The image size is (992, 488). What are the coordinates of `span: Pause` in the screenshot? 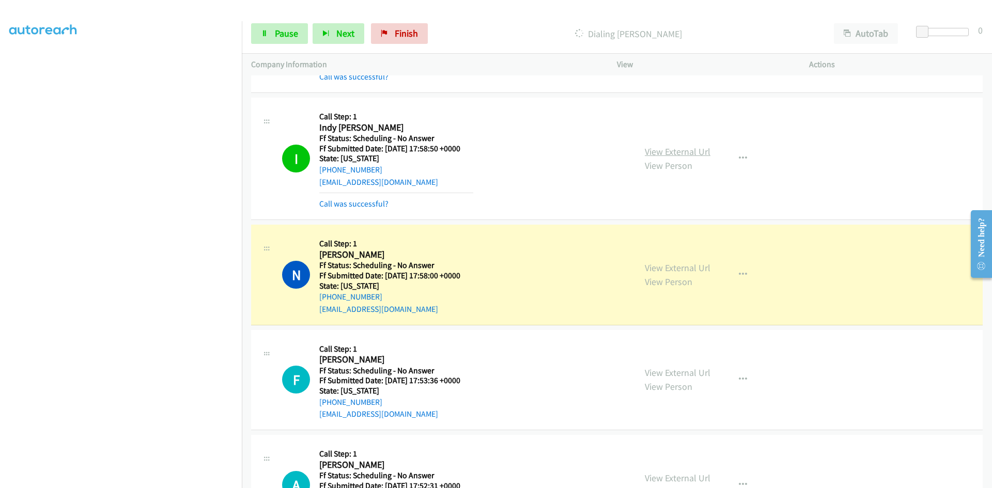 It's located at (286, 33).